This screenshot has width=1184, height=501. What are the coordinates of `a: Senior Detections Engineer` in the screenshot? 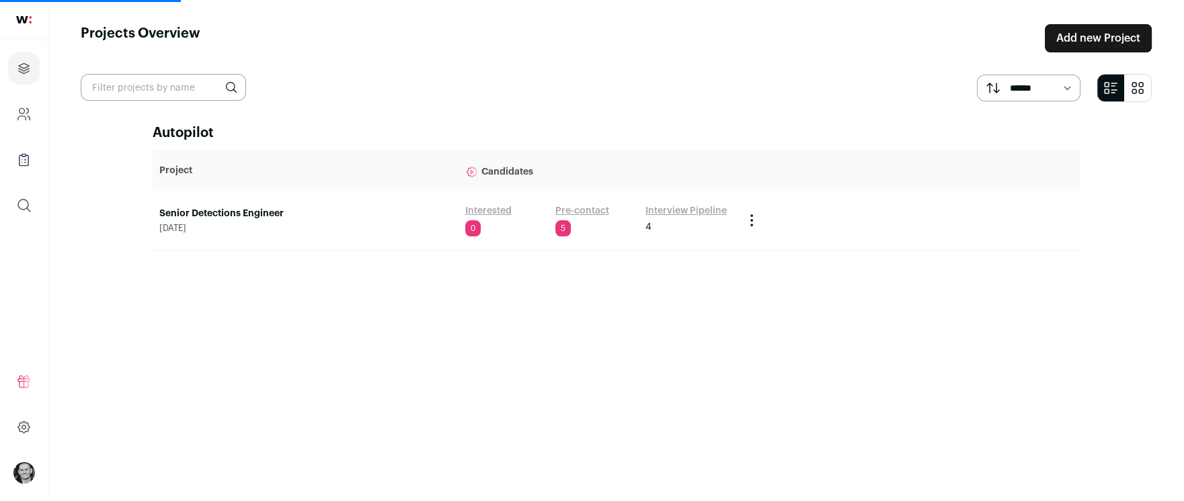 It's located at (305, 214).